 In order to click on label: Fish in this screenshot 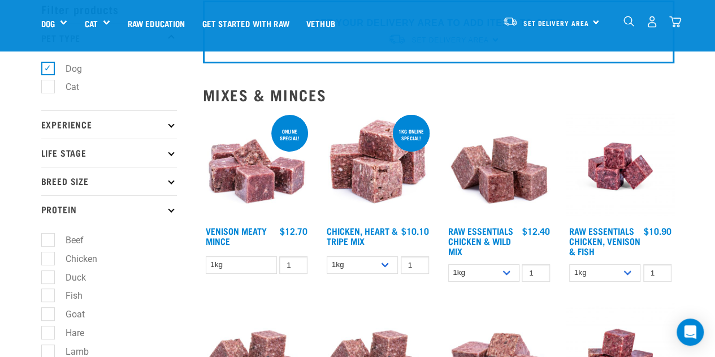, I will do `click(67, 295)`.